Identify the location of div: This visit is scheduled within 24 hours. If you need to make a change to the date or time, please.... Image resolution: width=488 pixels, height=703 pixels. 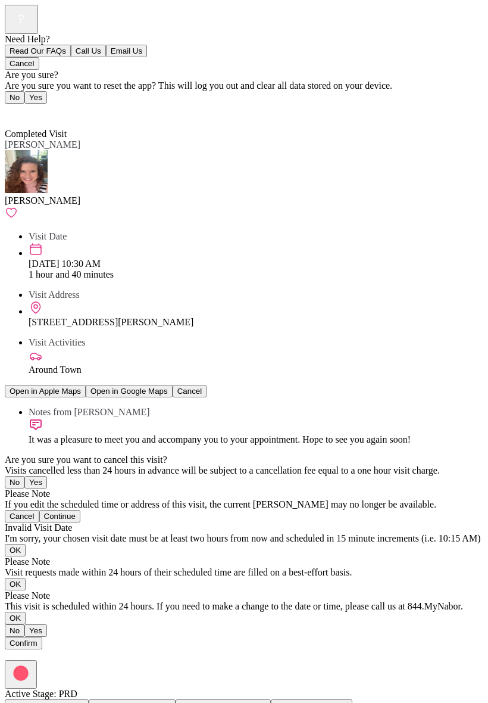
(244, 606).